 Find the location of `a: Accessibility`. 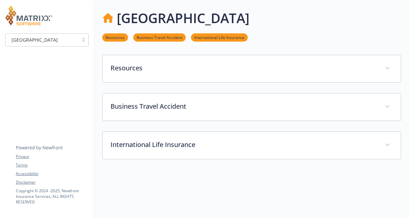

a: Accessibility is located at coordinates (52, 174).